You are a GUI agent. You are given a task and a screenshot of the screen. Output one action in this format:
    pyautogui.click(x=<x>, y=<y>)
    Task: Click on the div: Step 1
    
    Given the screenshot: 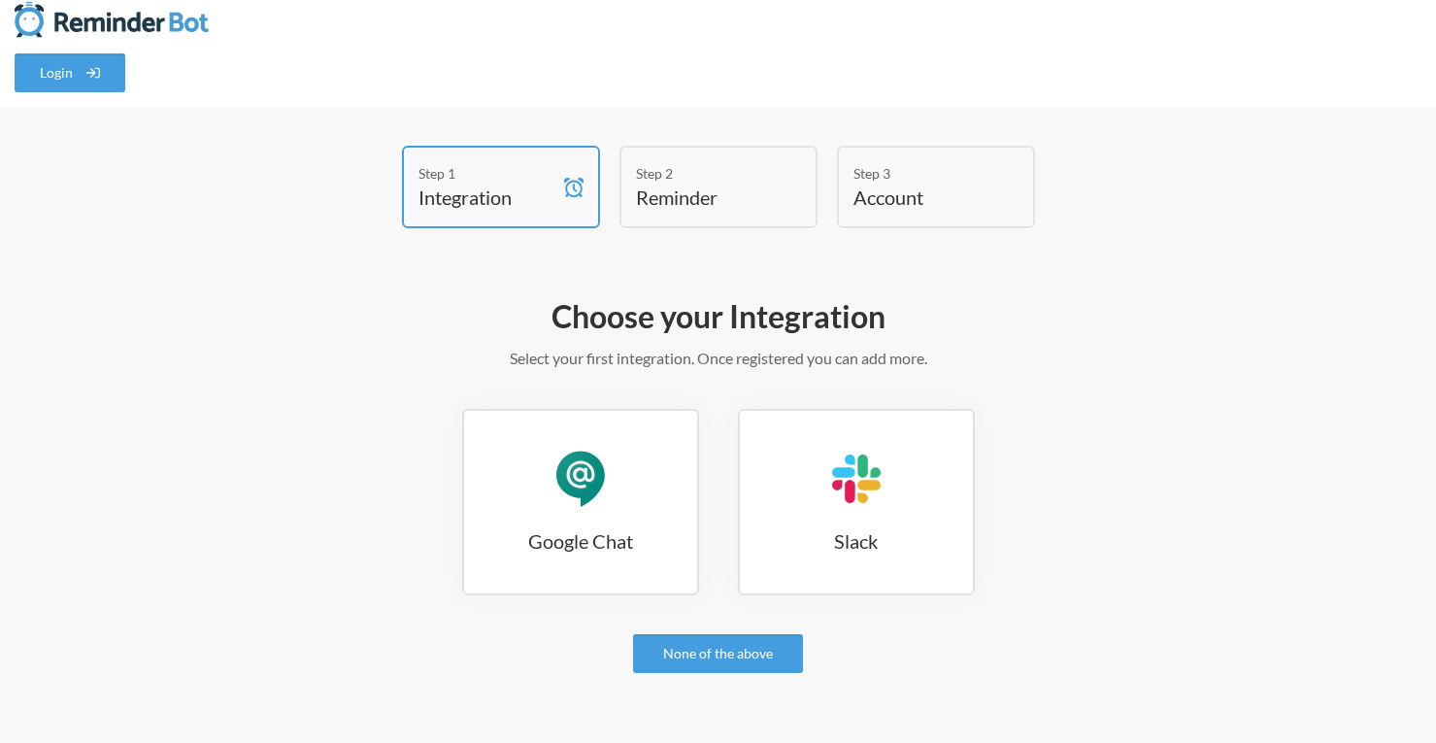 What is the action you would take?
    pyautogui.click(x=486, y=173)
    